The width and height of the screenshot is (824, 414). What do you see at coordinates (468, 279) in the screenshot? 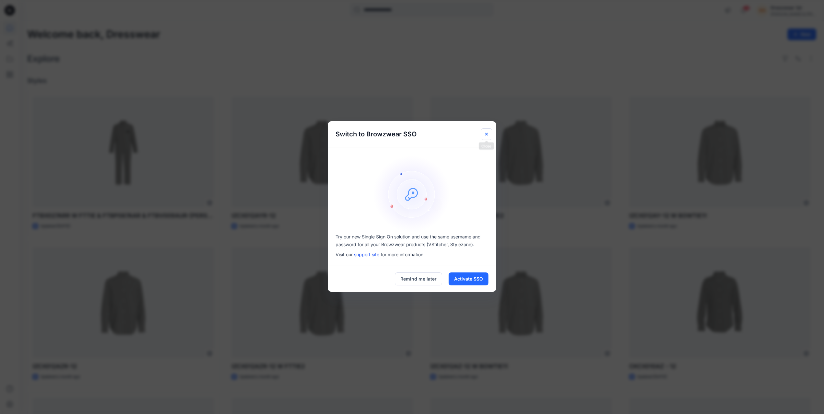
I see `button: Activate SSO` at bounding box center [468, 279].